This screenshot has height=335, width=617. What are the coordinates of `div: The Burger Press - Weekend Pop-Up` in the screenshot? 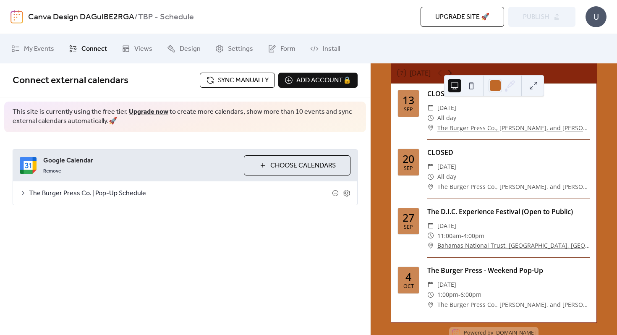 It's located at (508, 270).